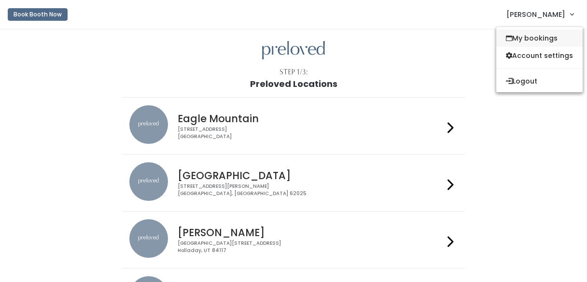 The width and height of the screenshot is (587, 282). Describe the element at coordinates (310, 118) in the screenshot. I see `h4: Eagle Mountain` at that location.